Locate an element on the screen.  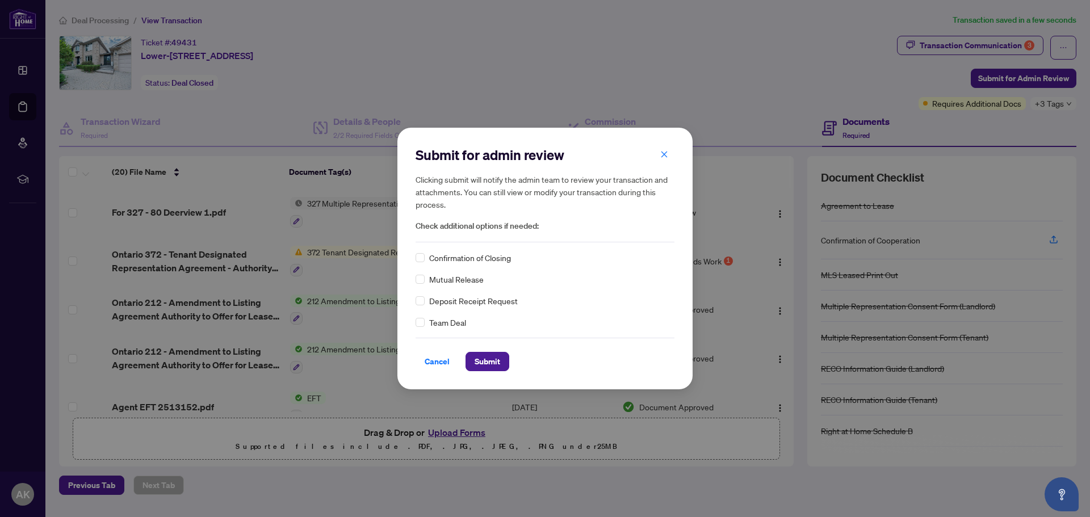
button: Cancel is located at coordinates (437, 362).